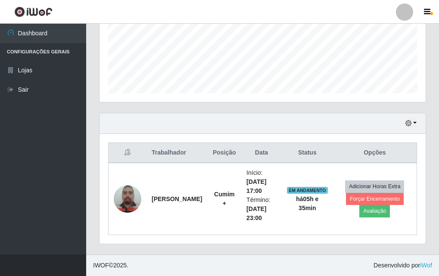 Image resolution: width=439 pixels, height=276 pixels. I want to click on span: EM ANDAMENTO, so click(307, 190).